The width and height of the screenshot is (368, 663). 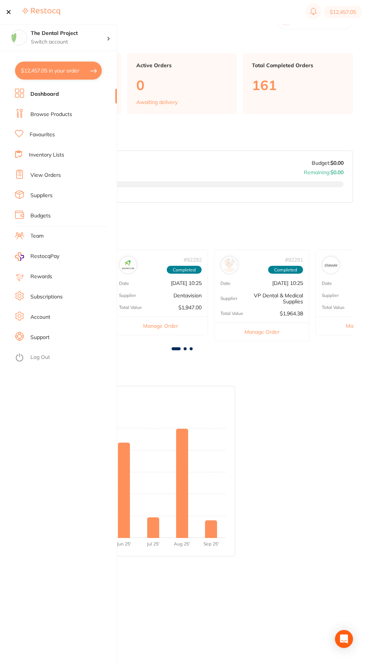 What do you see at coordinates (41, 216) in the screenshot?
I see `a: Budgets` at bounding box center [41, 216].